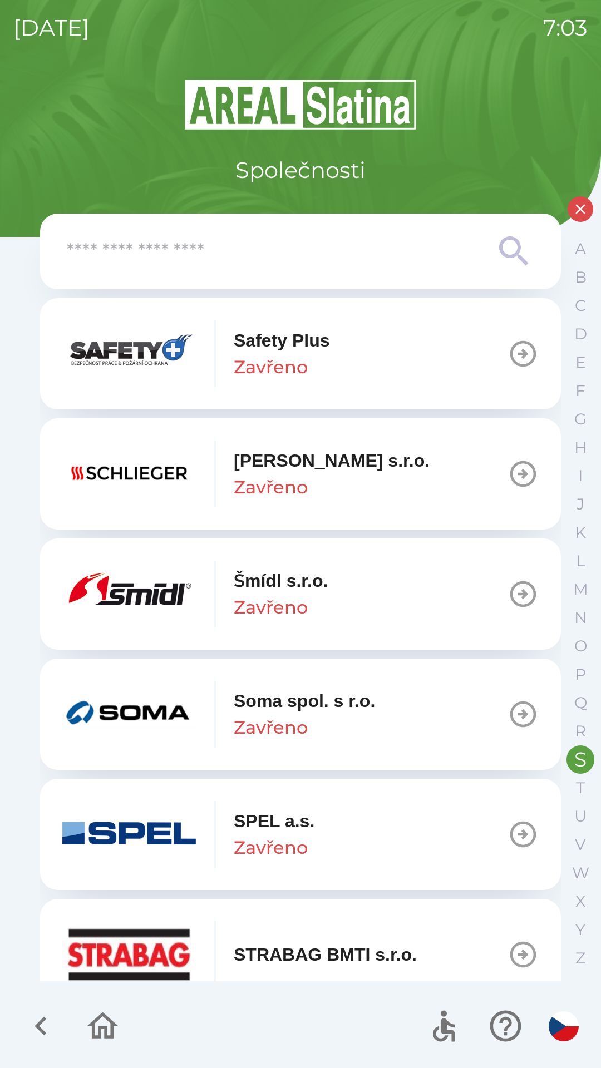 The height and width of the screenshot is (1068, 601). What do you see at coordinates (325, 955) in the screenshot?
I see `p: STRABAG BMTI s.r.o.` at bounding box center [325, 955].